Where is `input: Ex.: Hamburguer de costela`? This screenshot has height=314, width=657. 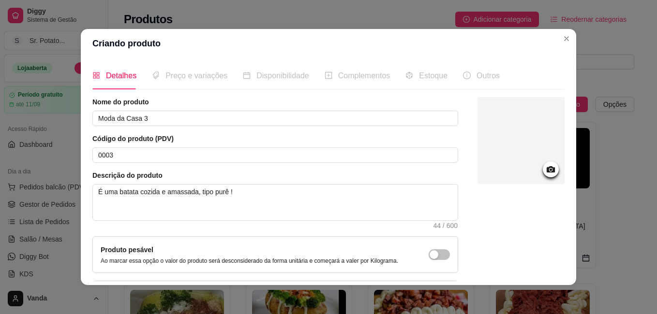 input: Ex.: Hamburguer de costela is located at coordinates (275, 119).